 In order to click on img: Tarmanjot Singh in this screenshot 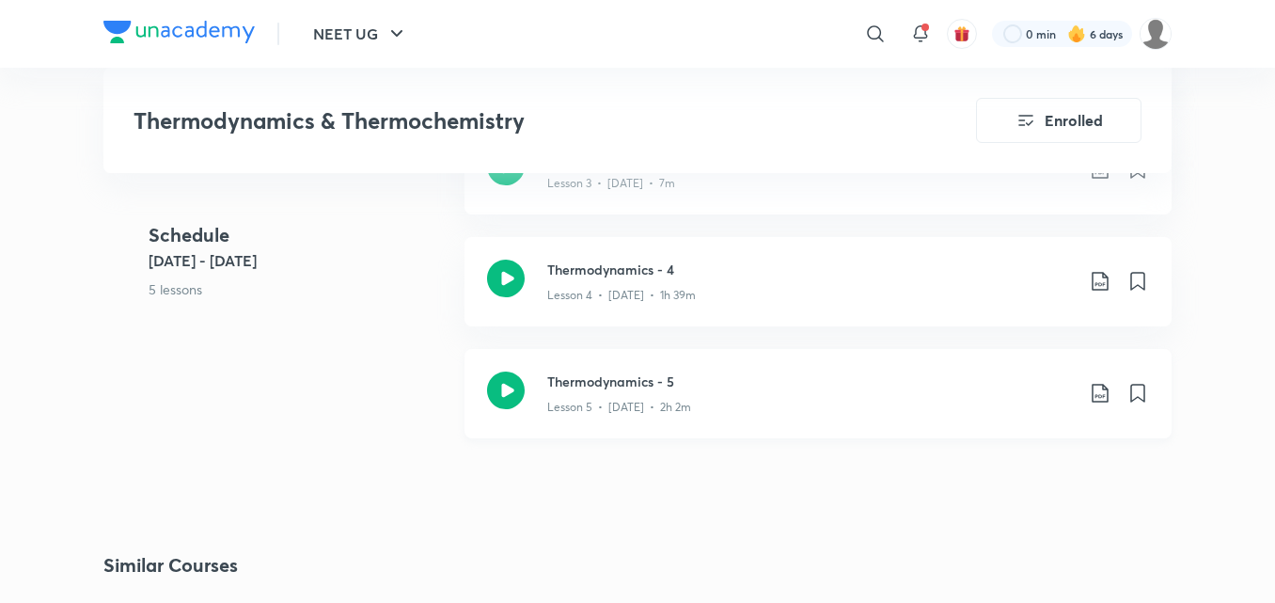, I will do `click(1156, 34)`.